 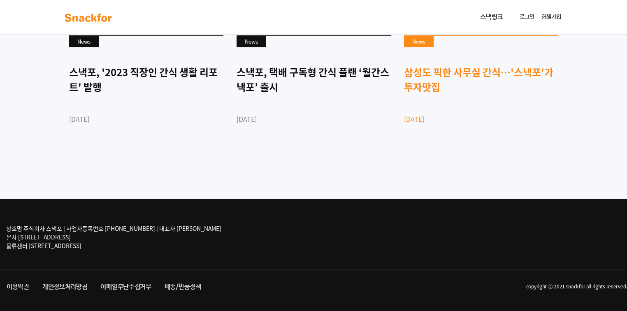 What do you see at coordinates (481, 79) in the screenshot?
I see `div: 삼성도 픽한 사무실 간식…'스낵포'가 투자맛집` at bounding box center [481, 79].